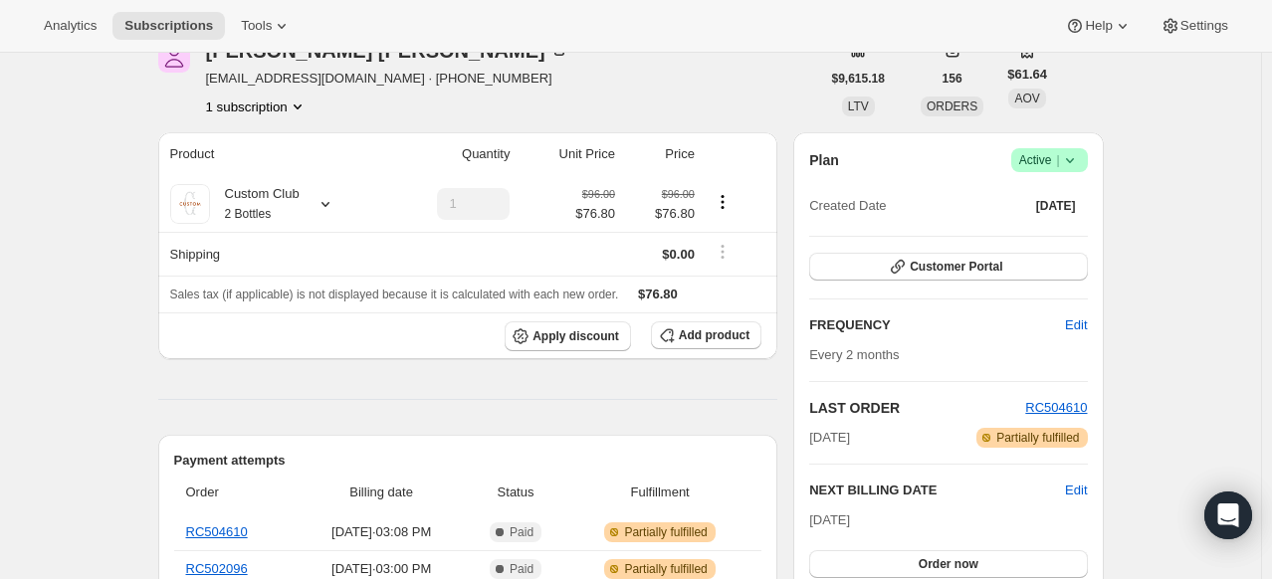 This screenshot has height=579, width=1272. What do you see at coordinates (1098, 26) in the screenshot?
I see `span: Help` at bounding box center [1098, 26].